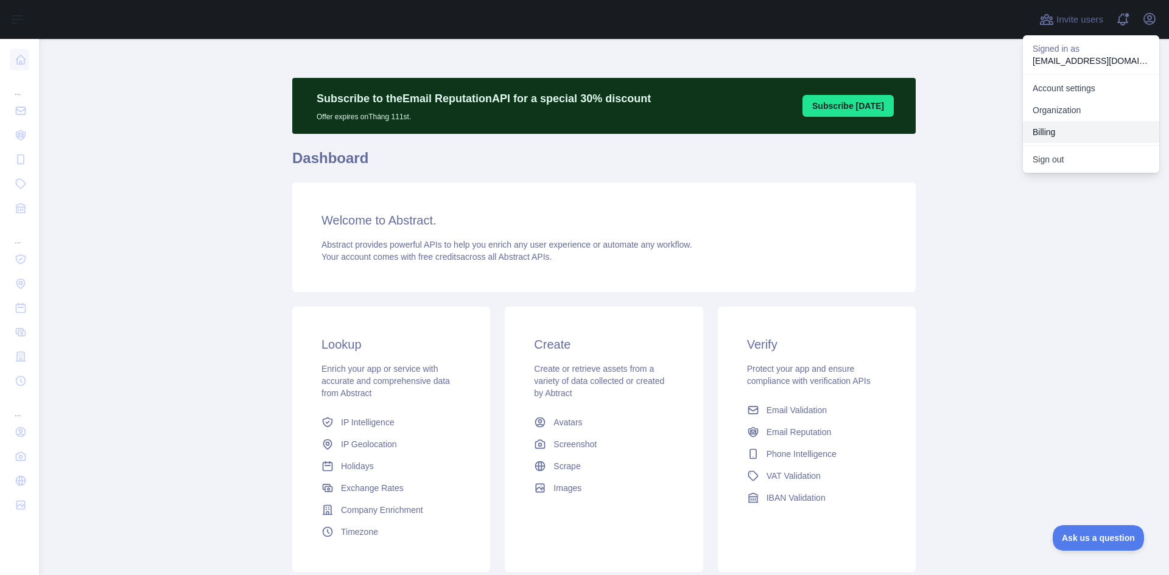 The width and height of the screenshot is (1169, 575). I want to click on a: Holidays, so click(391, 466).